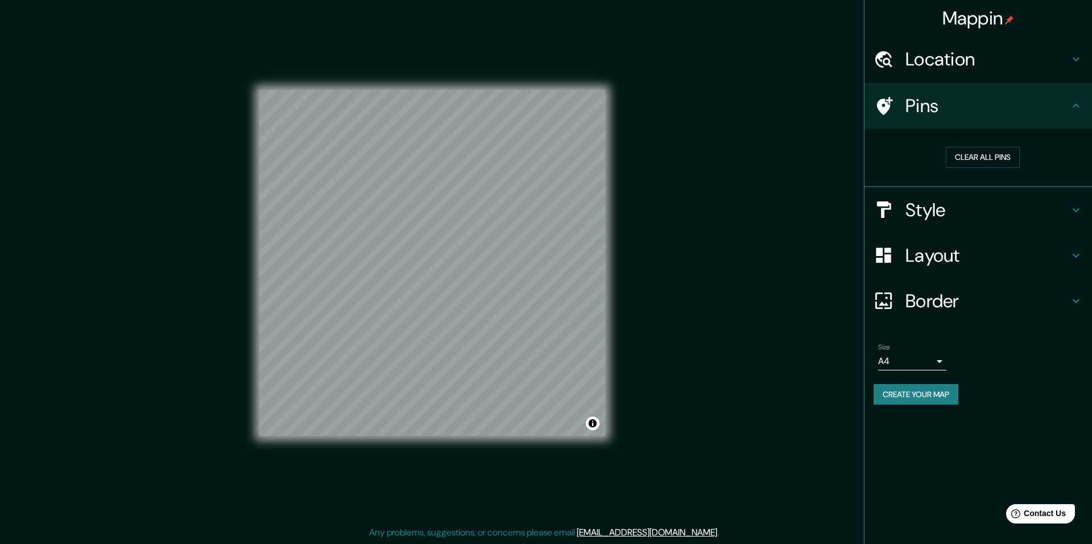 This screenshot has width=1092, height=544. Describe the element at coordinates (987, 59) in the screenshot. I see `h4: Location` at that location.